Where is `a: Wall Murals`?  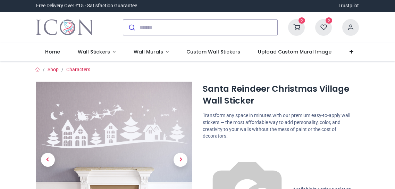 a: Wall Murals is located at coordinates (151, 52).